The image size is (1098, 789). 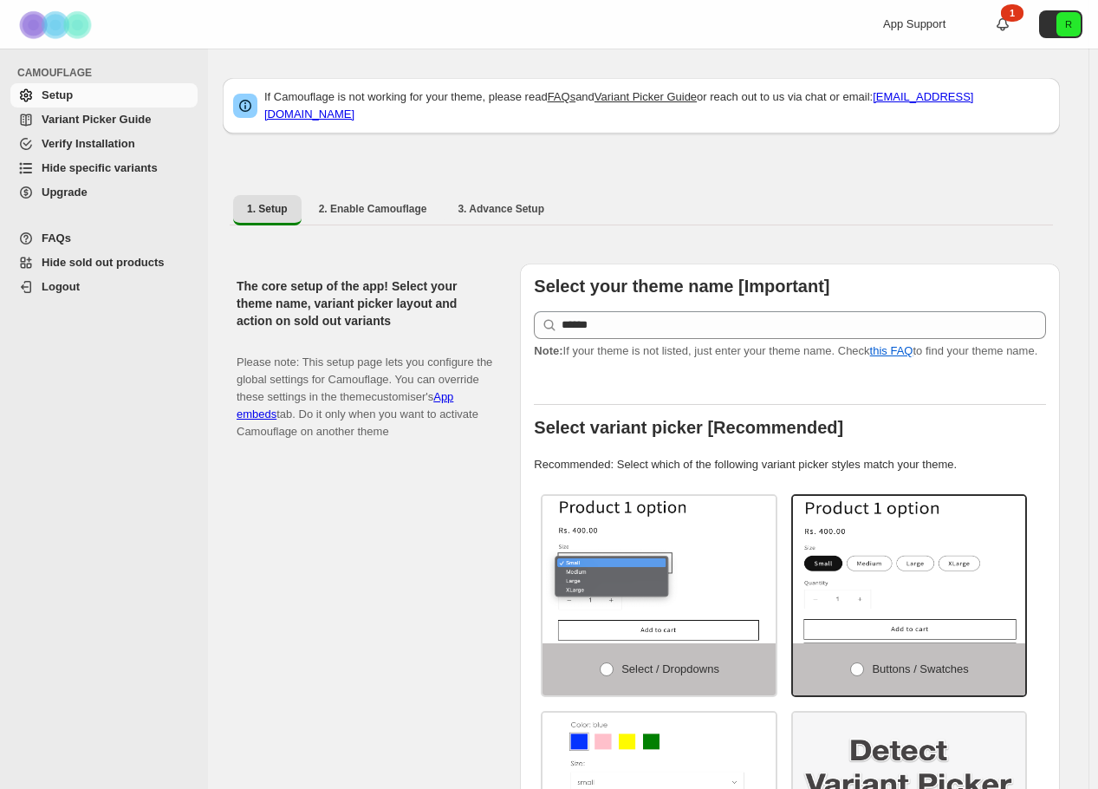 What do you see at coordinates (104, 192) in the screenshot?
I see `a: Upgrade` at bounding box center [104, 192].